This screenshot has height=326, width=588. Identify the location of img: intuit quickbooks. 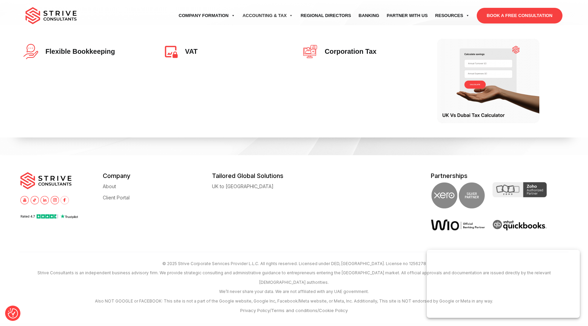
(519, 225).